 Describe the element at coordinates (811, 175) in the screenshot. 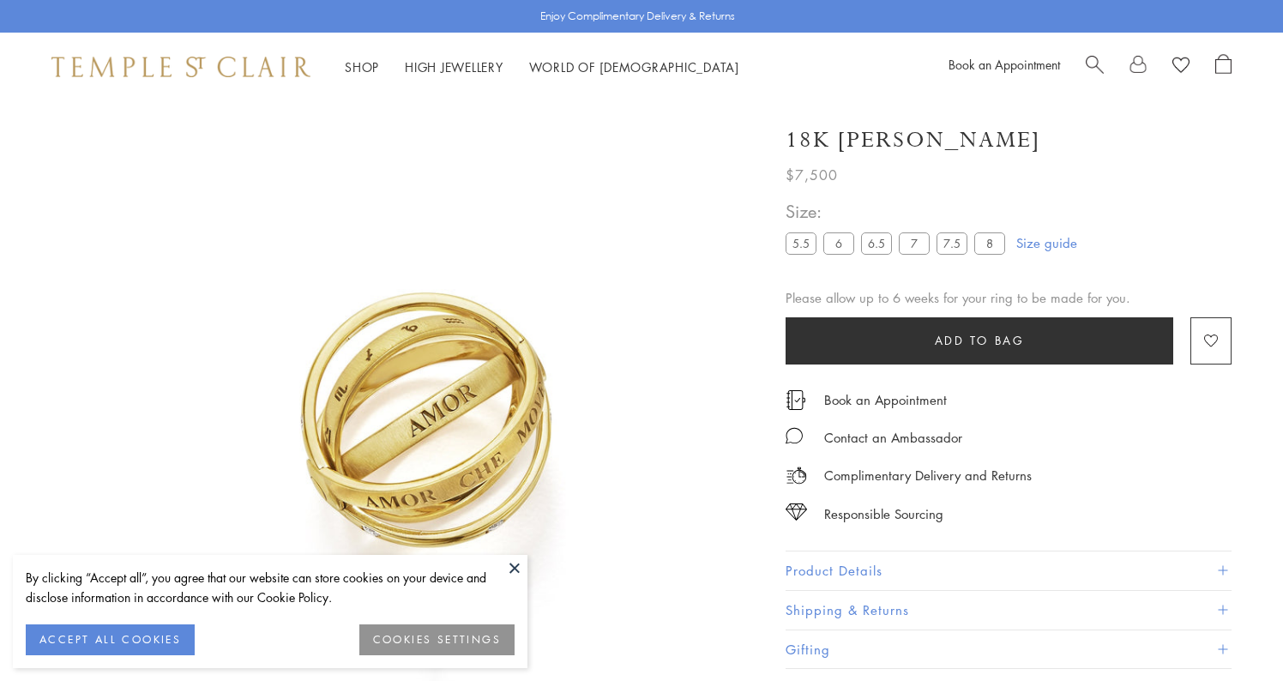

I see `span: $7,500` at that location.